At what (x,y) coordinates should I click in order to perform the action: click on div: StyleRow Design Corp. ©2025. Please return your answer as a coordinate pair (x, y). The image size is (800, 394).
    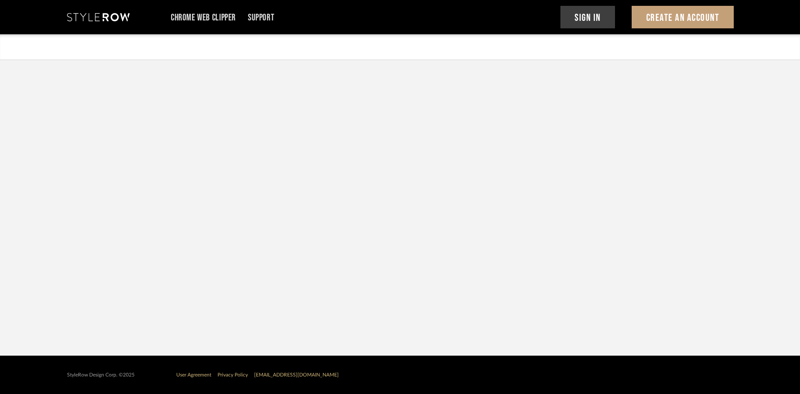
    Looking at the image, I should click on (101, 374).